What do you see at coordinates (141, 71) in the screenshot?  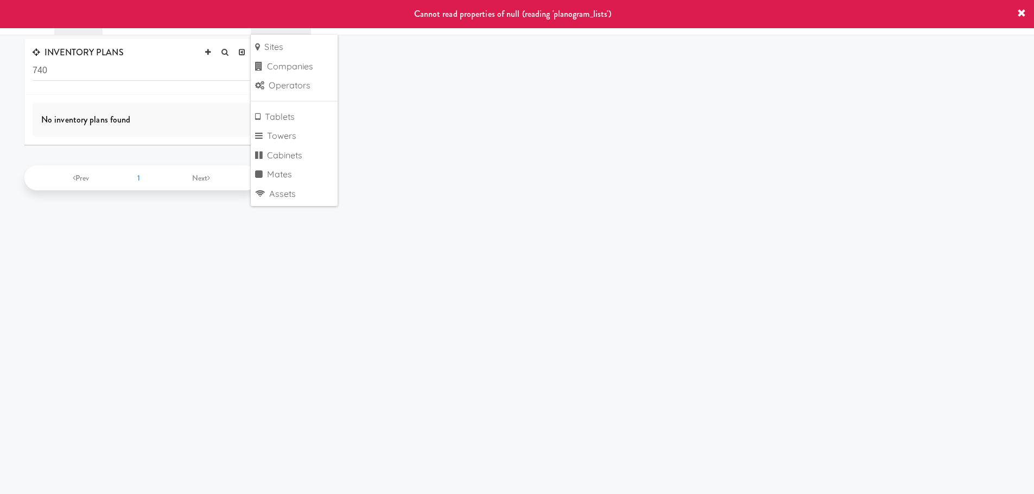 I see `input: Search Inventory Plans` at bounding box center [141, 71].